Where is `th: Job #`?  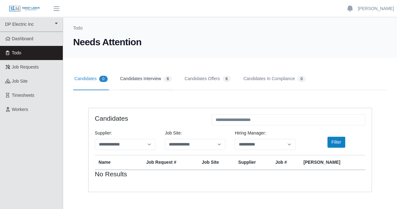 th: Job # is located at coordinates (285, 162).